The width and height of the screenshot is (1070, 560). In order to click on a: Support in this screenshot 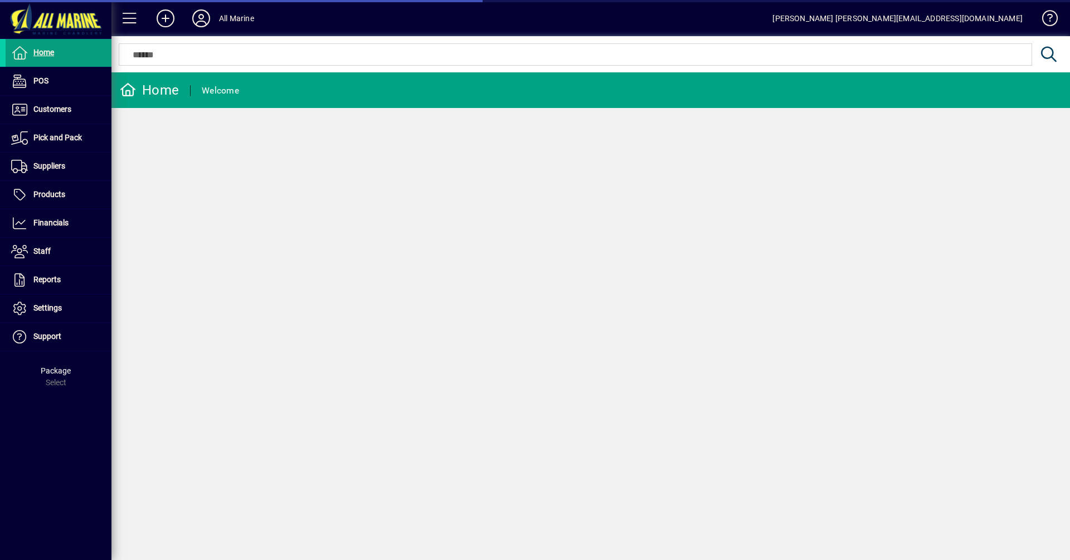, I will do `click(58, 337)`.